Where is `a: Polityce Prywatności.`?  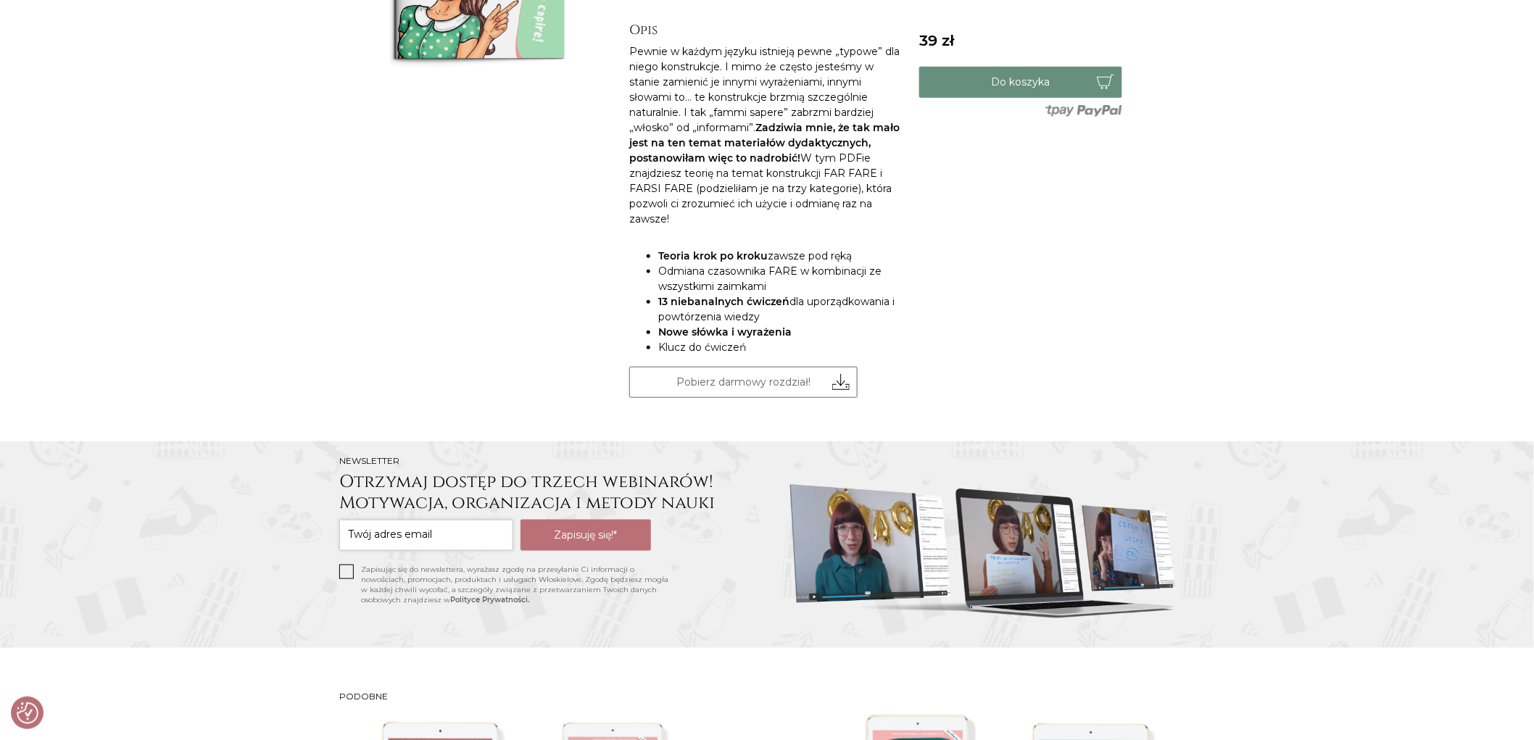
a: Polityce Prywatności. is located at coordinates (489, 600).